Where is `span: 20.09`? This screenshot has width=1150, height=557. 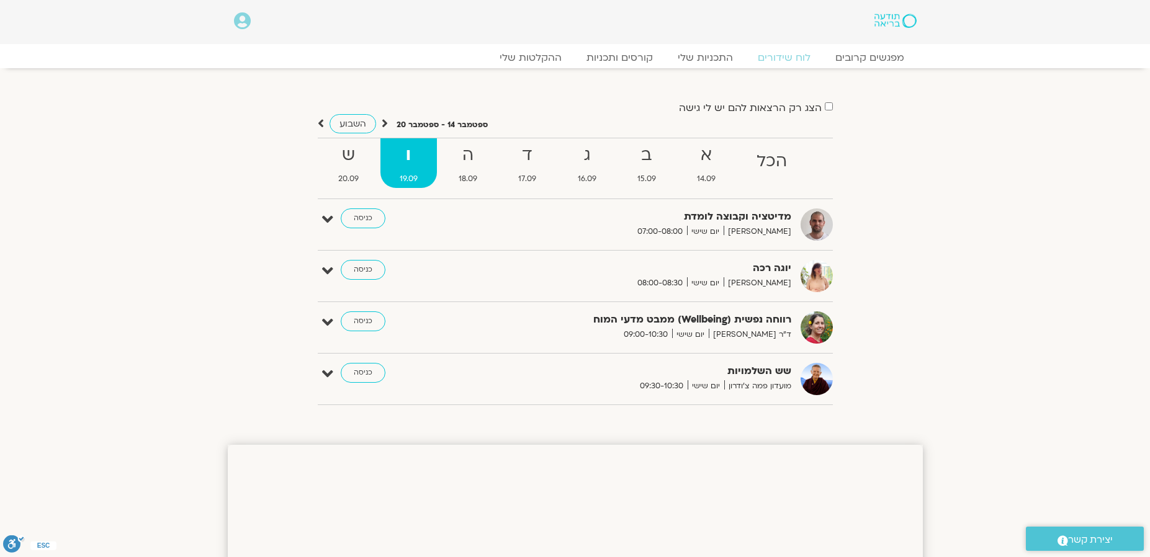
span: 20.09 is located at coordinates (348, 179).